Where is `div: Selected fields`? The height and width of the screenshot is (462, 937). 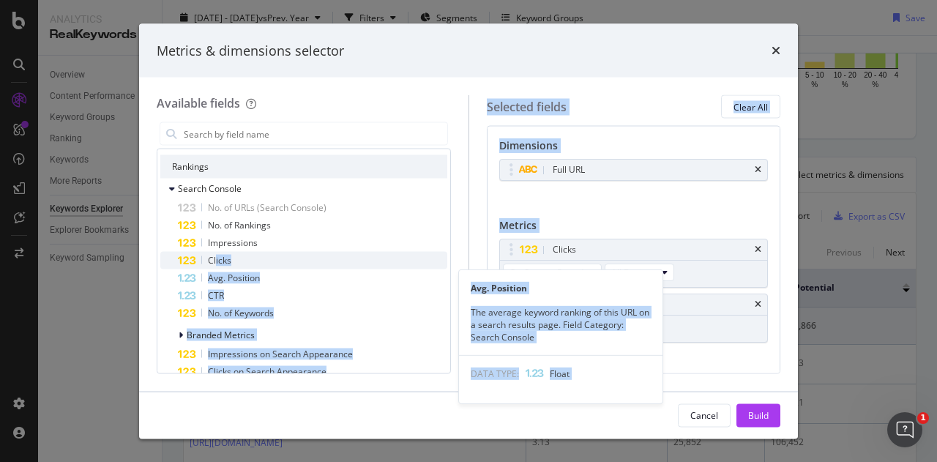 div: Selected fields is located at coordinates (526, 106).